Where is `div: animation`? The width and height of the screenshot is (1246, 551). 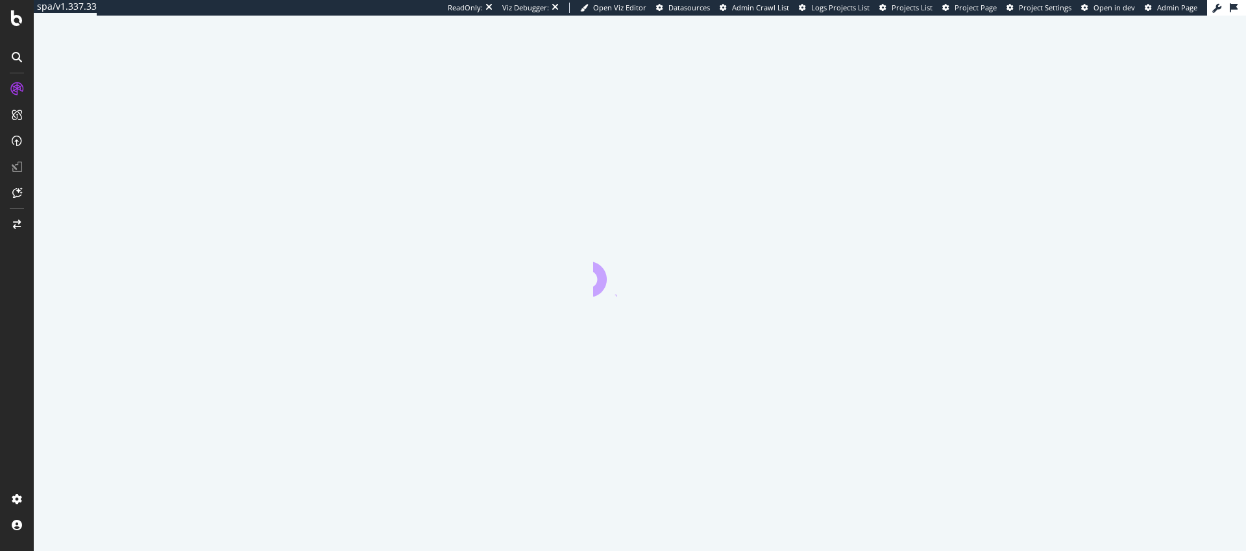
div: animation is located at coordinates (640, 273).